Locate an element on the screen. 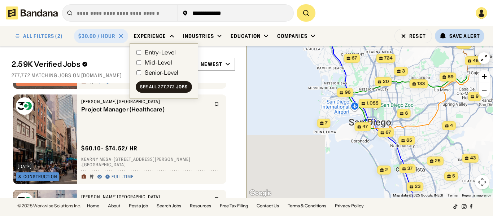  div: Companies is located at coordinates (292, 36).